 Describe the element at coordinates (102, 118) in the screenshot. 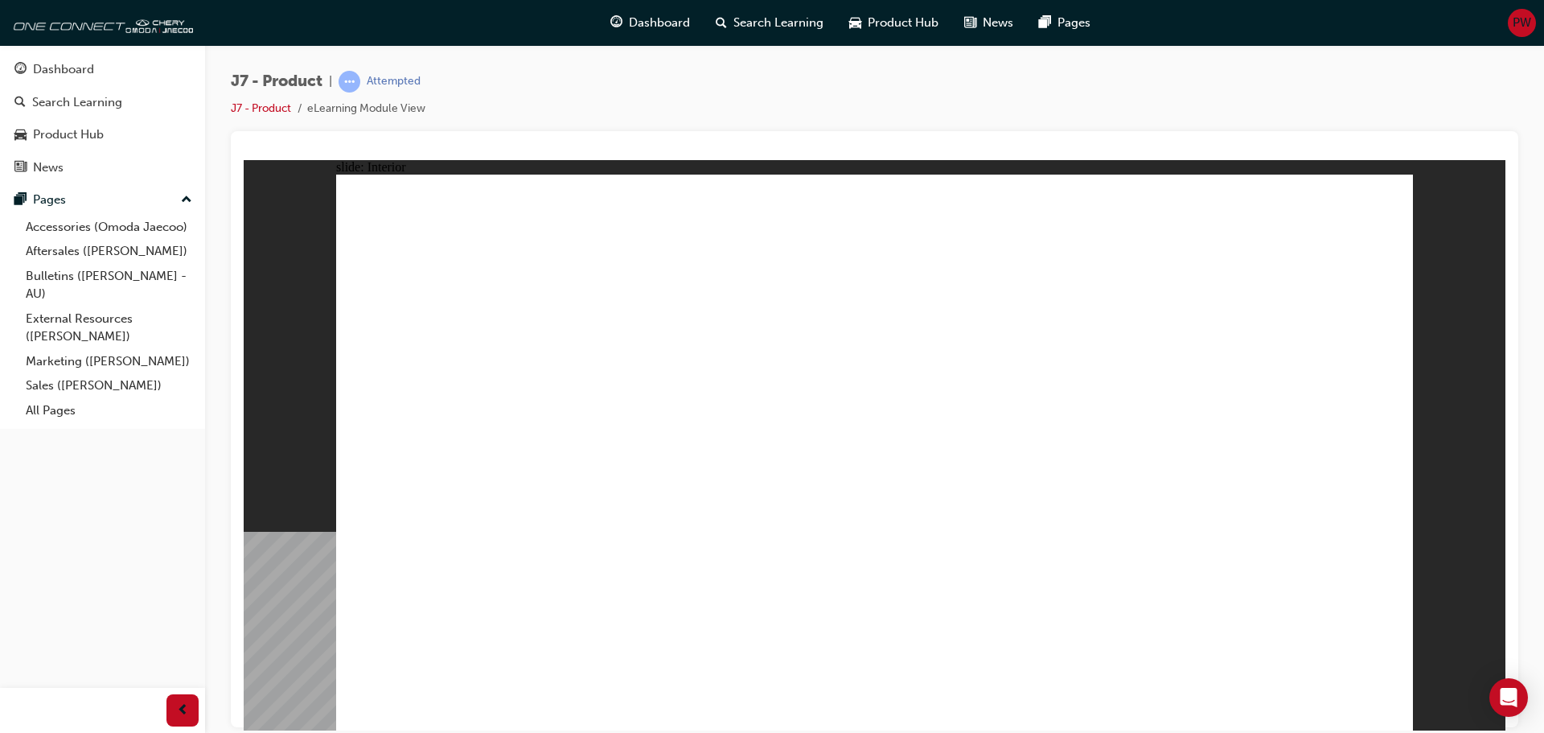

I see `button: DashboardSearch LearningProduct HubNews` at that location.